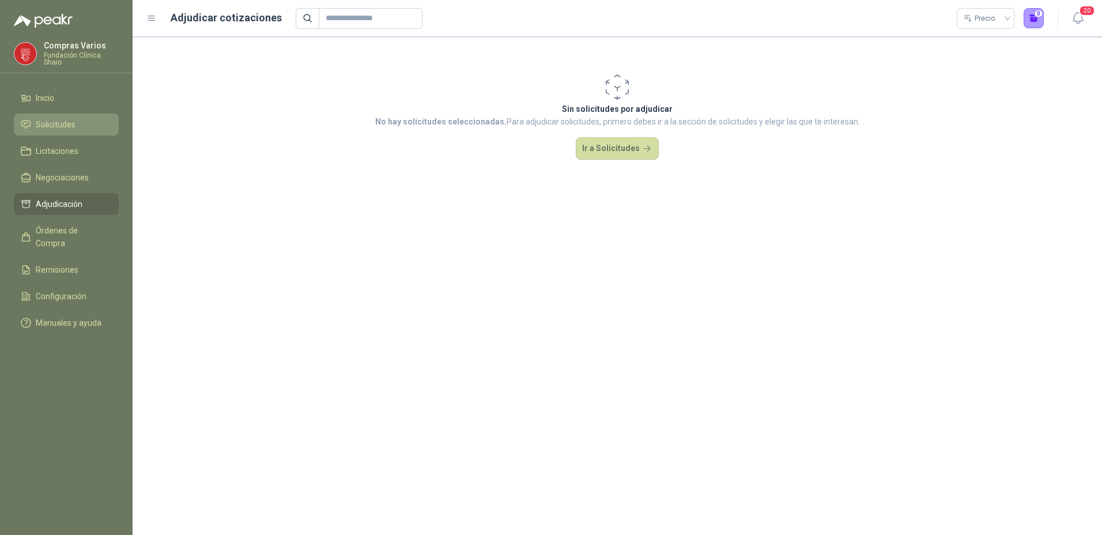 The height and width of the screenshot is (535, 1102). Describe the element at coordinates (441, 122) in the screenshot. I see `strong: No hay solicitudes seleccionadas.` at that location.